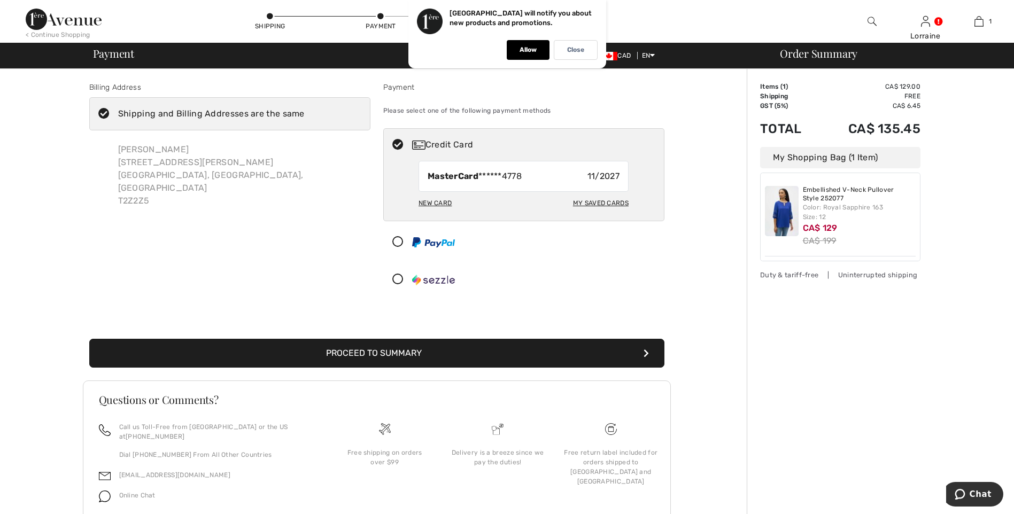 This screenshot has height=514, width=1014. What do you see at coordinates (925, 21) in the screenshot?
I see `a: Sign In` at bounding box center [925, 21].